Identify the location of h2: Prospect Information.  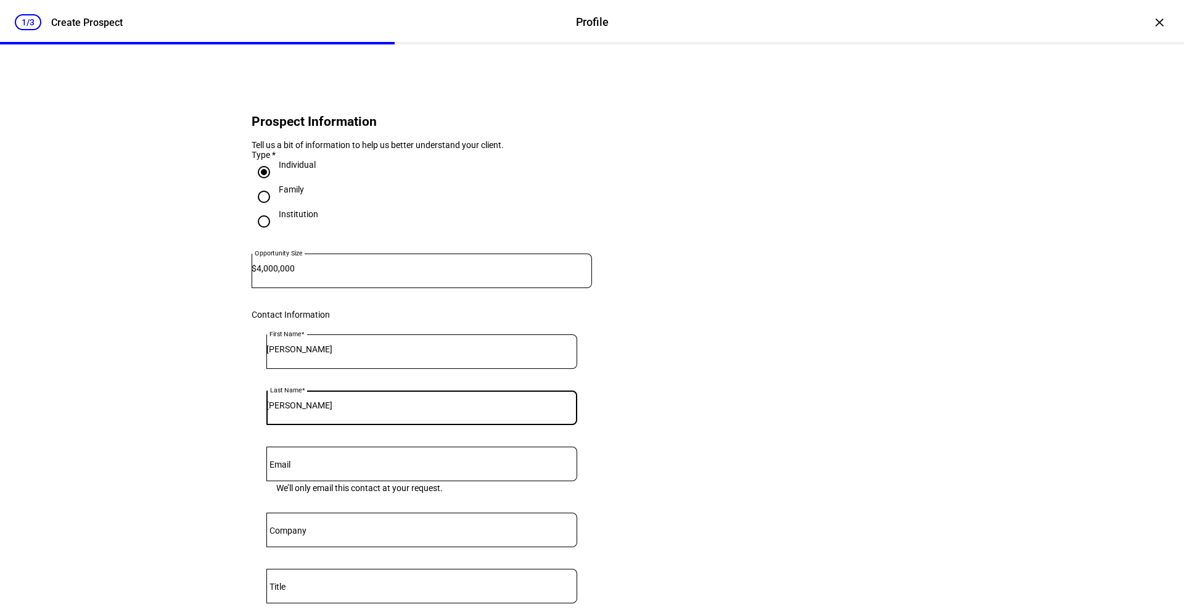
(422, 122).